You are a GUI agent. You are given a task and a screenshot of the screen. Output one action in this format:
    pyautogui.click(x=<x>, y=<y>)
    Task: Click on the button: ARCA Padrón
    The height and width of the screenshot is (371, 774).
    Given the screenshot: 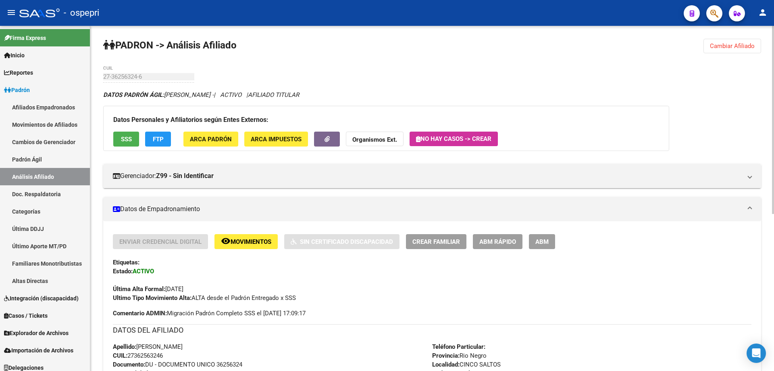 What is the action you would take?
    pyautogui.click(x=211, y=139)
    